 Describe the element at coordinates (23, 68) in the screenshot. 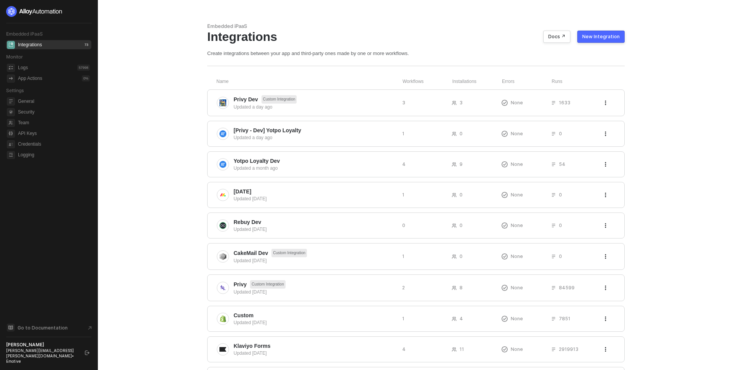

I see `div: Logs` at that location.